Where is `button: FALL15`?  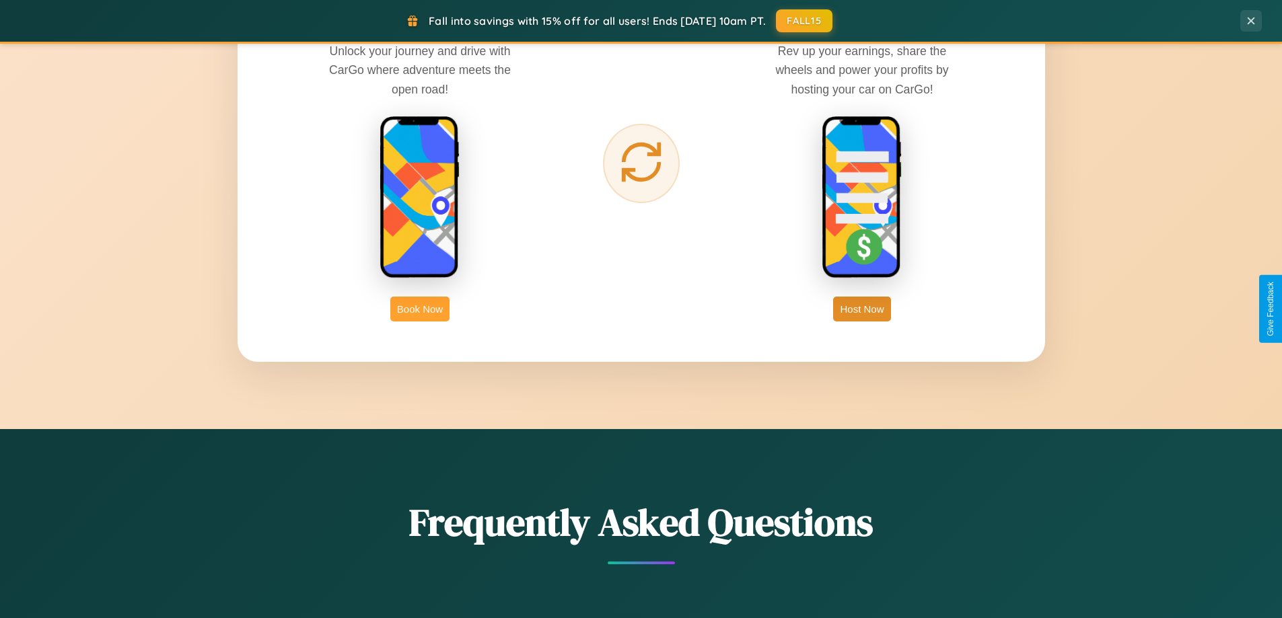 button: FALL15 is located at coordinates (804, 21).